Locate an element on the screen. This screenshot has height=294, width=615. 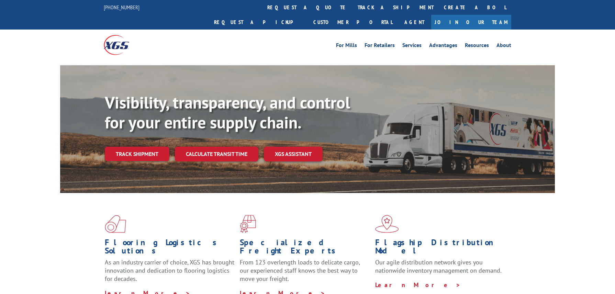
a: For Retailers is located at coordinates (380, 46).